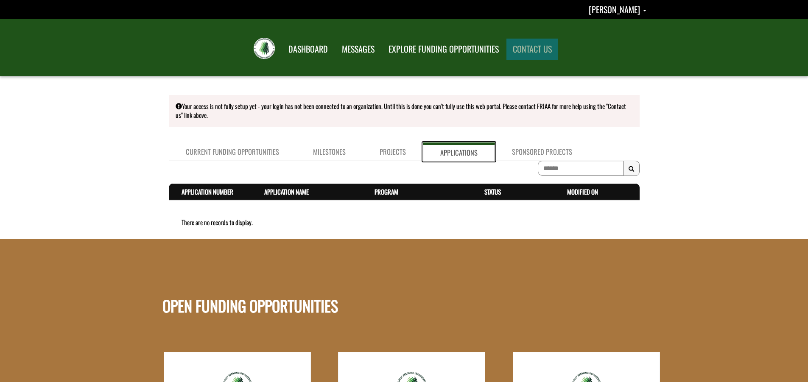  Describe the element at coordinates (286, 192) in the screenshot. I see `a: Application Name` at that location.